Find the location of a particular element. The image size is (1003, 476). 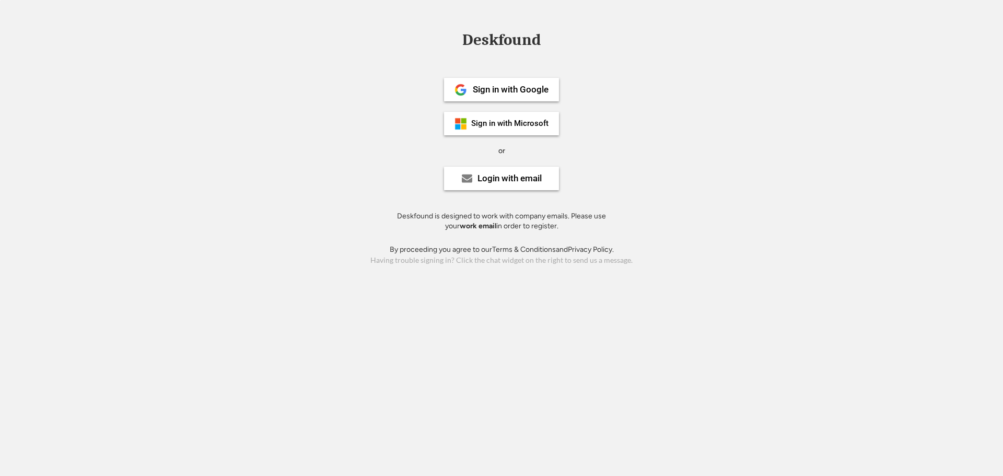

div: Deskfound is located at coordinates (502, 40).